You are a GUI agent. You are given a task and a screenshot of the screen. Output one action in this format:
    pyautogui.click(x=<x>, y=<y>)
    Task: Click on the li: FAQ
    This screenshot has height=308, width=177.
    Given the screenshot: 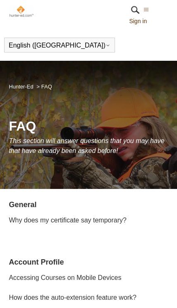 What is the action you would take?
    pyautogui.click(x=43, y=86)
    